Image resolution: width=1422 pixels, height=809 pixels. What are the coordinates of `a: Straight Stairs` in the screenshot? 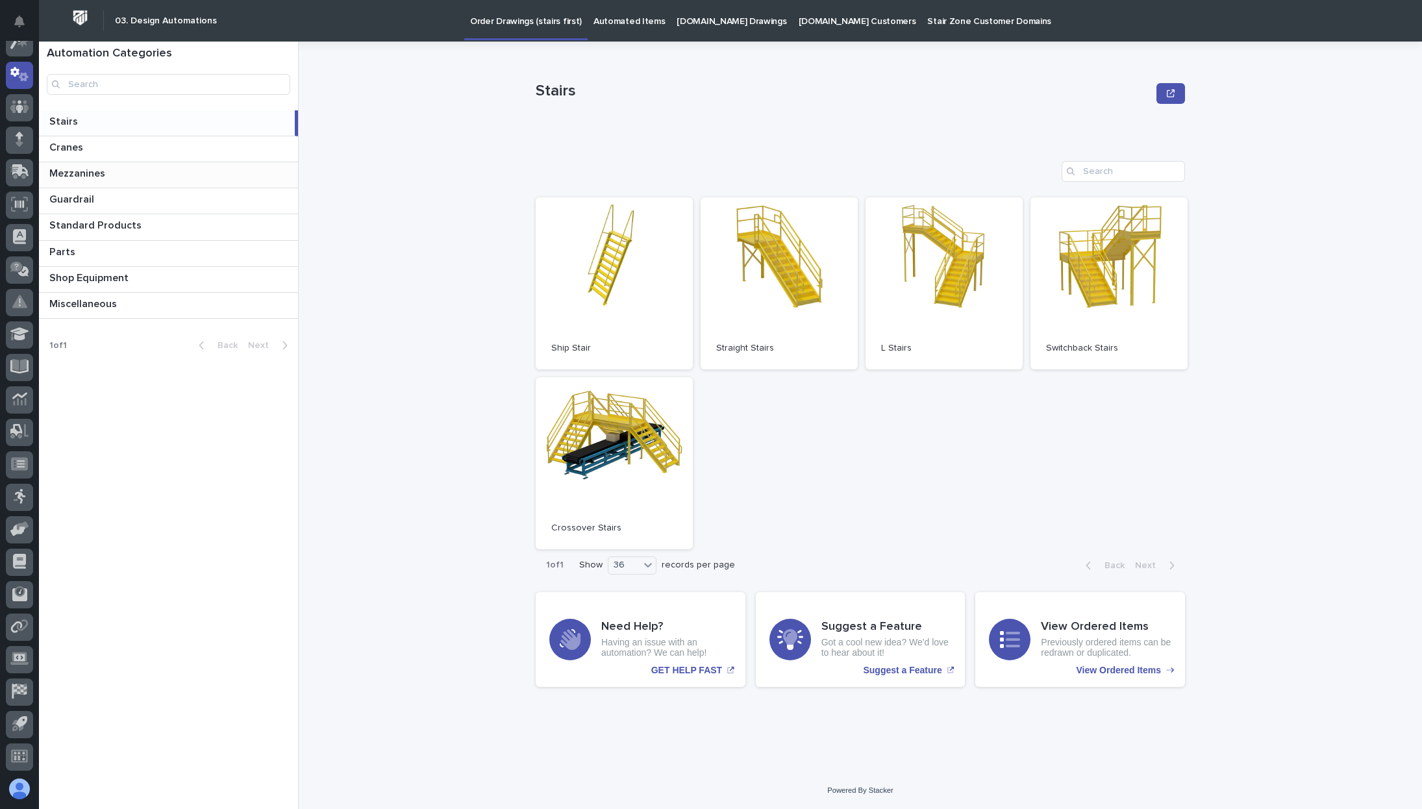 It's located at (779, 283).